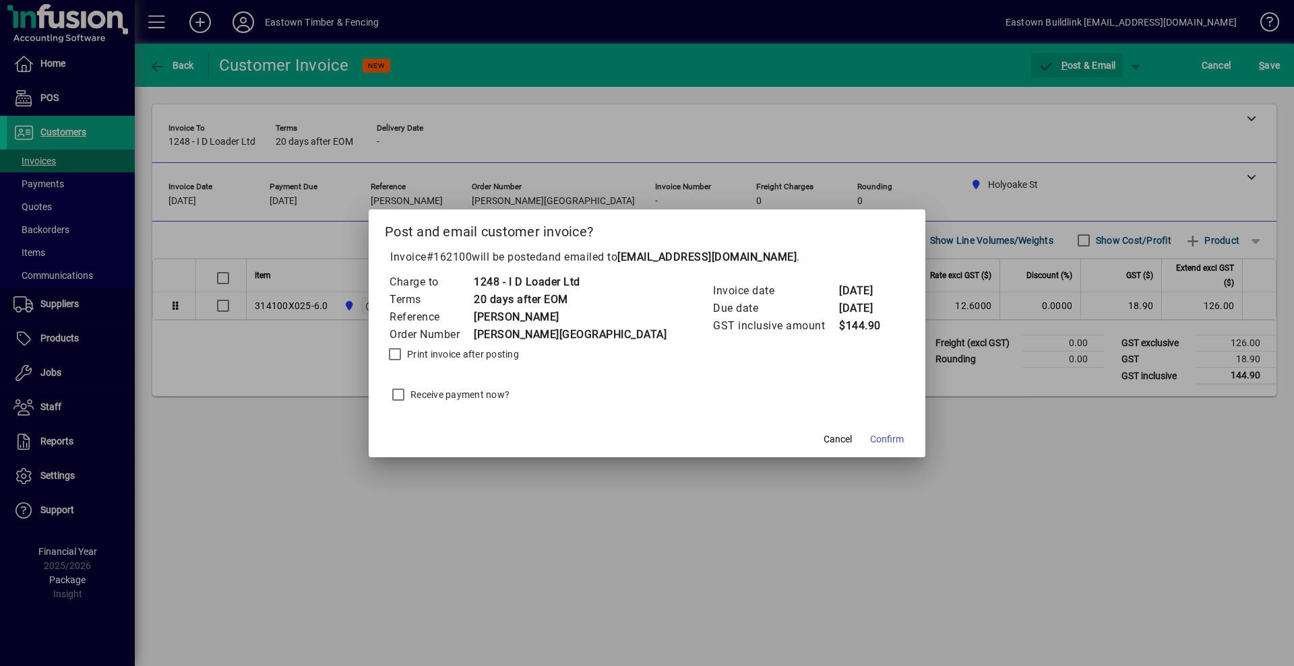  I want to click on td: Invoice date, so click(775, 291).